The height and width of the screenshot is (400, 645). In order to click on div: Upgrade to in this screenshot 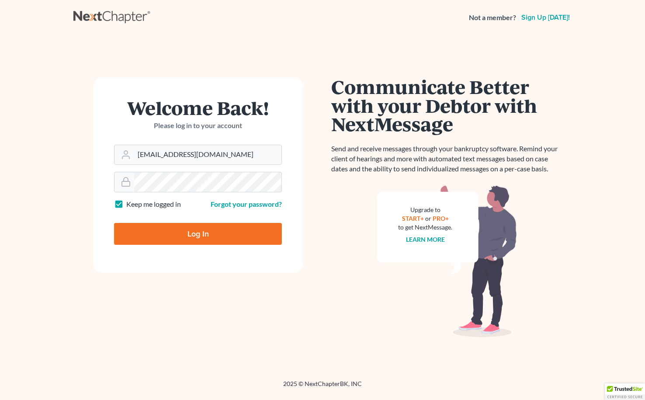, I will do `click(425, 210)`.